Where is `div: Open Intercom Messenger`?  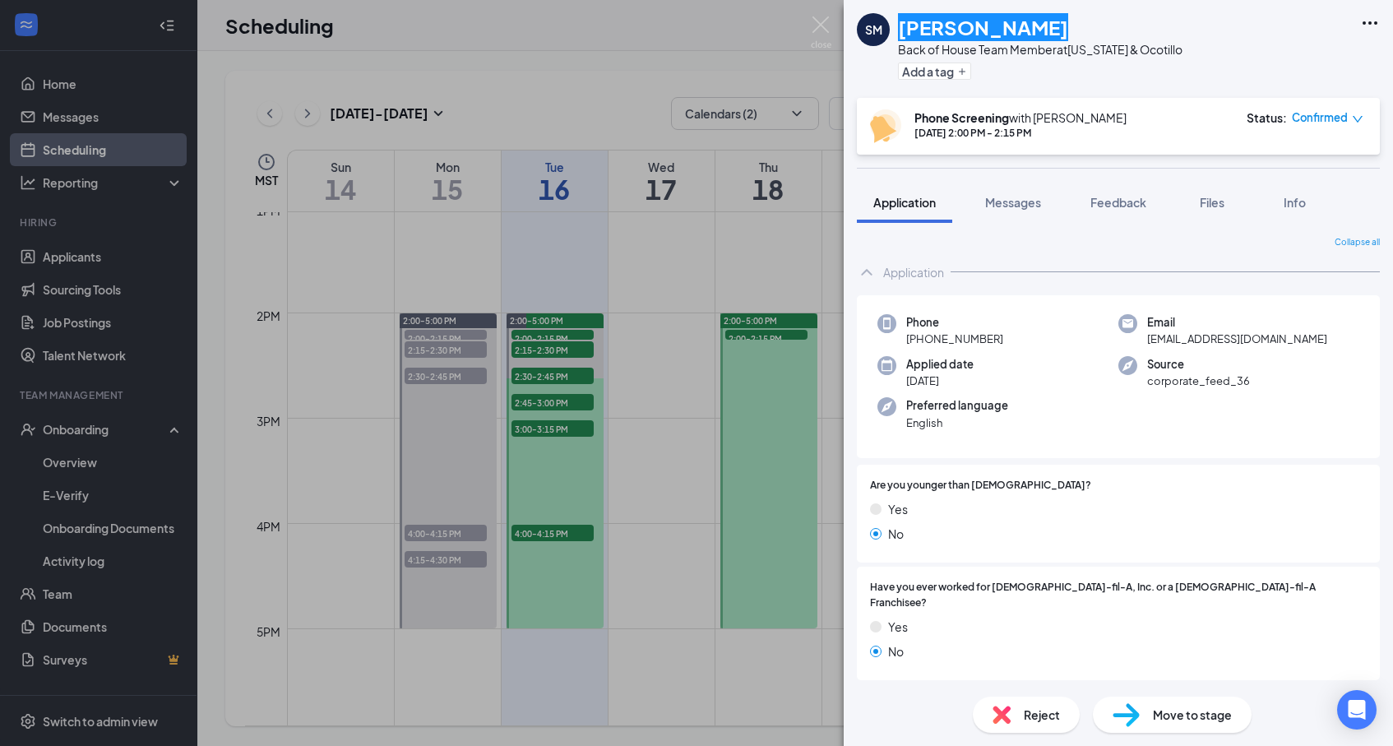 div: Open Intercom Messenger is located at coordinates (1357, 710).